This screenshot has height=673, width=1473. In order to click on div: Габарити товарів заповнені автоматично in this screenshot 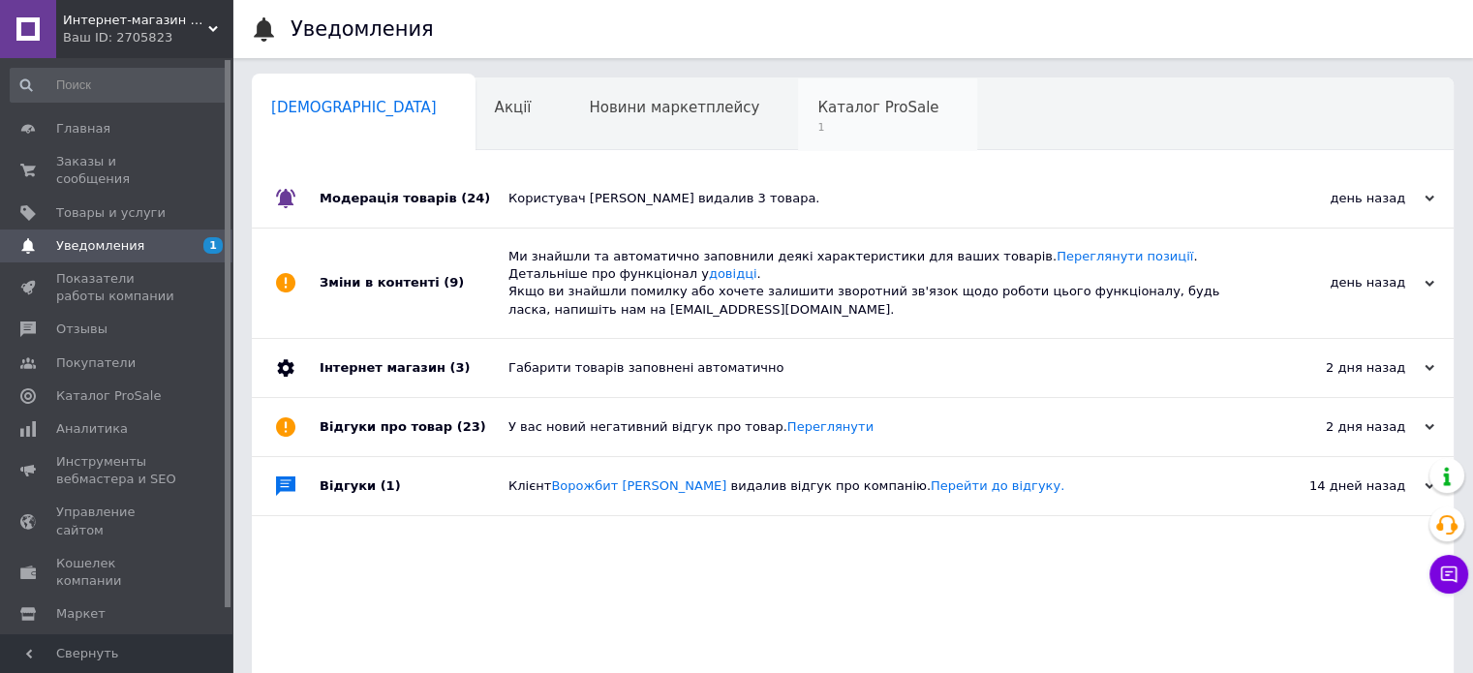, I will do `click(875, 368)`.